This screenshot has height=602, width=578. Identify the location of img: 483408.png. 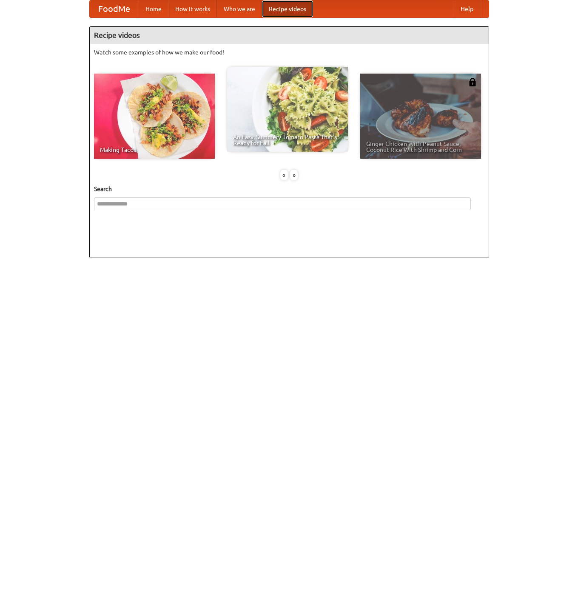
(472, 82).